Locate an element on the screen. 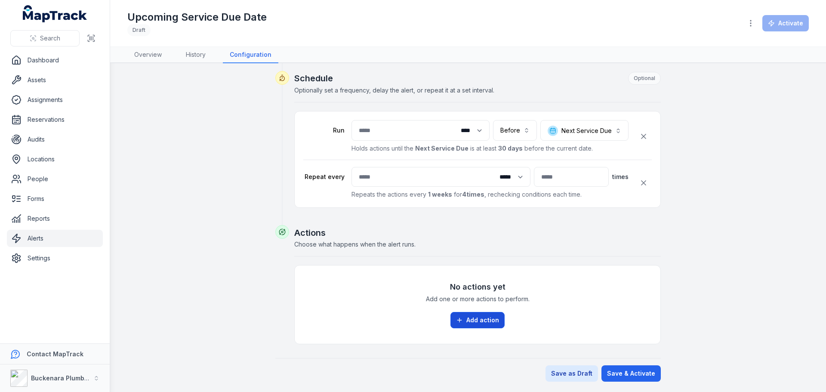  span: Search is located at coordinates (50, 38).